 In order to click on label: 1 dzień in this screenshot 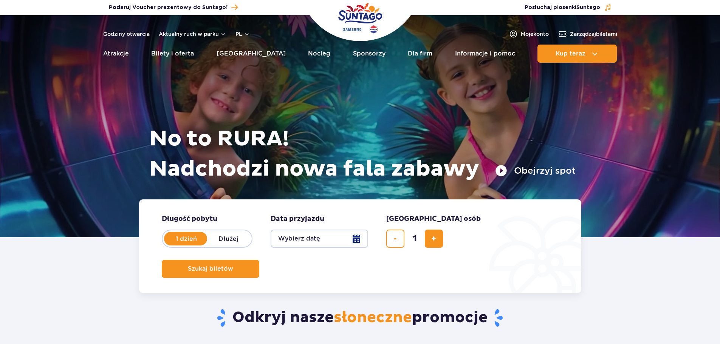, I will do `click(186, 239)`.